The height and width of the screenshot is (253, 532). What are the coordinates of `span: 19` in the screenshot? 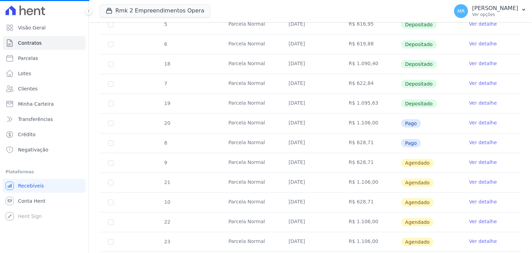 It's located at (167, 103).